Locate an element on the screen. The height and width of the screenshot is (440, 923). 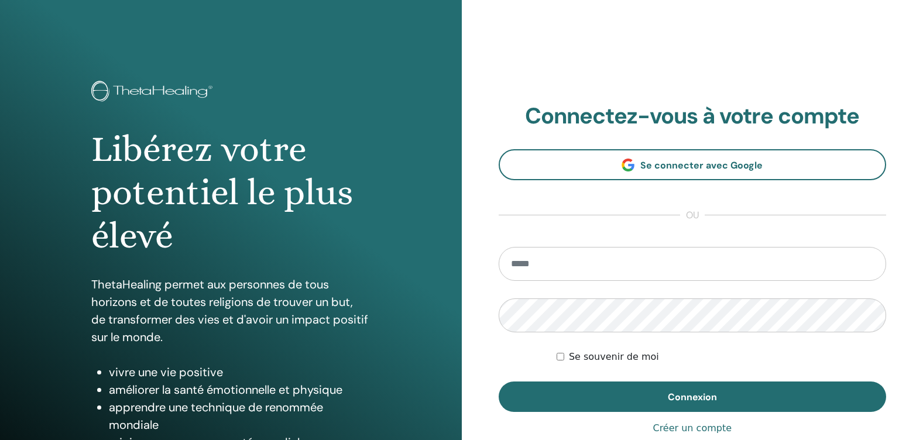
a: Se connecter avec Google is located at coordinates (693, 165).